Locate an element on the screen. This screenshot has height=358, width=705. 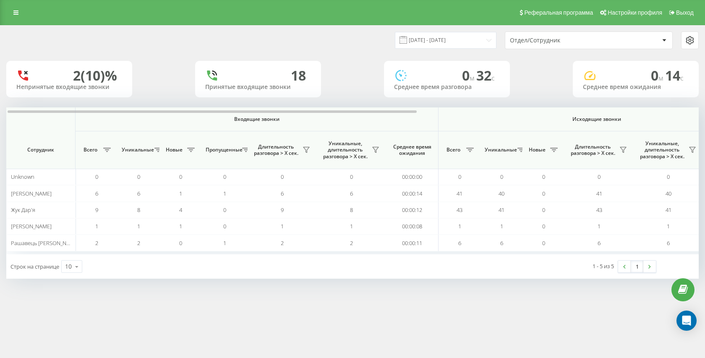
span: 4 is located at coordinates (180, 210).